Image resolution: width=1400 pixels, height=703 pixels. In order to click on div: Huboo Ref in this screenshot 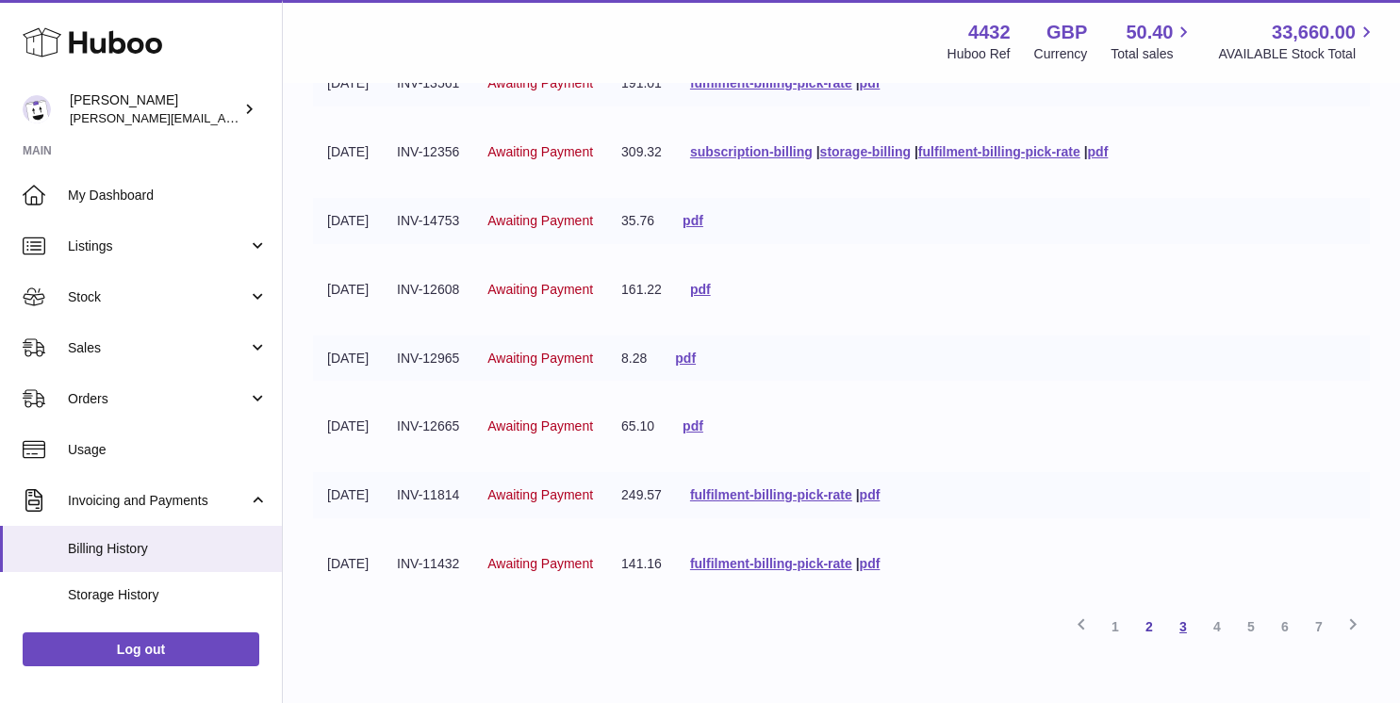, I will do `click(979, 54)`.